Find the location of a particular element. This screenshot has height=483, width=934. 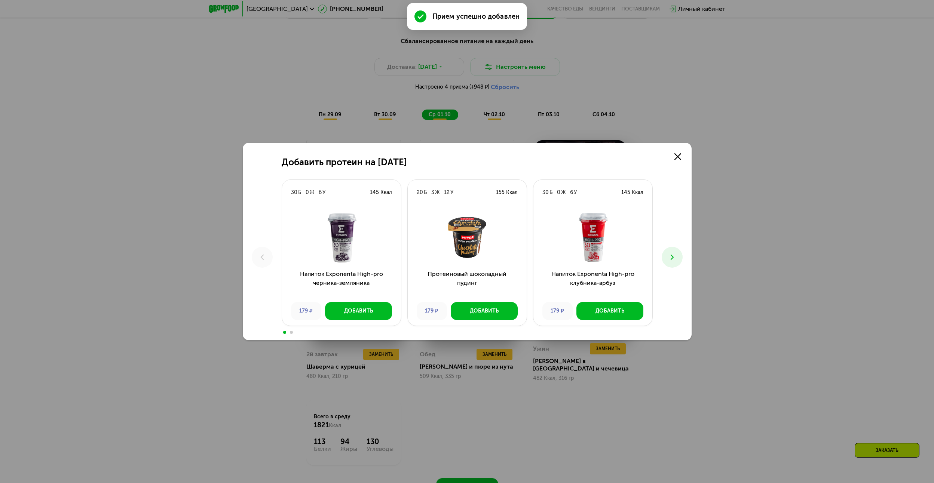

img: Напиток Exponenta High-pro черника-земляника is located at coordinates (341, 237).